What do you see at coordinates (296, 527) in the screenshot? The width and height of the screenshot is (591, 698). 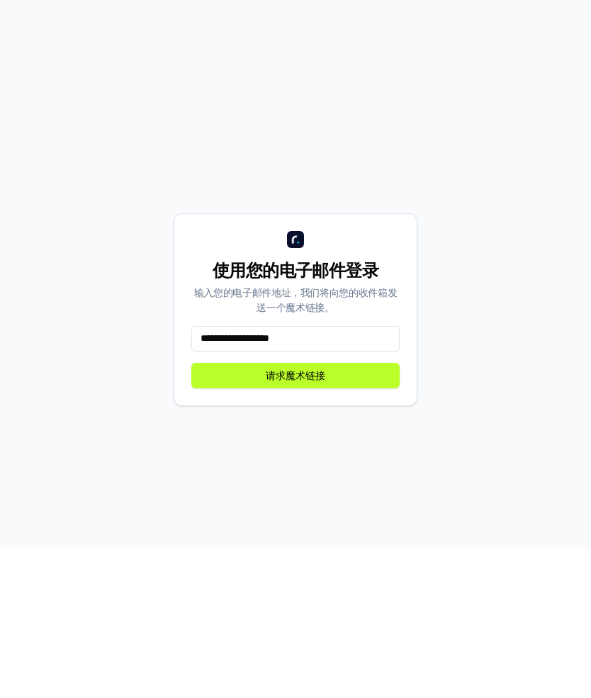 I see `button: 请求魔术链接` at bounding box center [296, 527].